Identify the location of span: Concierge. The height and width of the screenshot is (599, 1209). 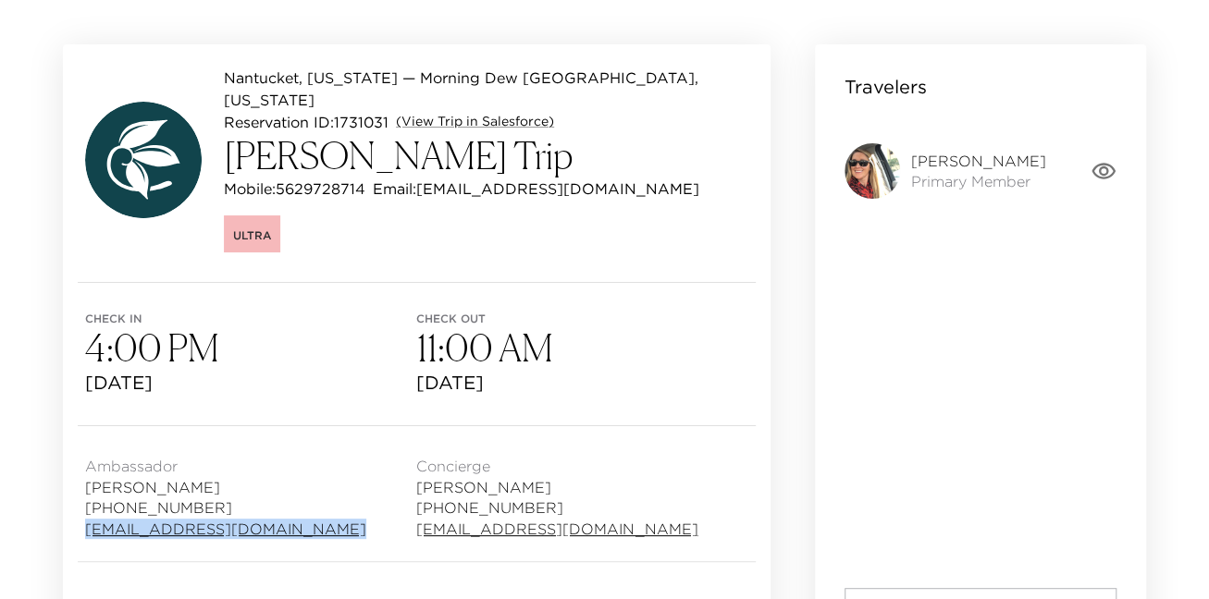
(557, 466).